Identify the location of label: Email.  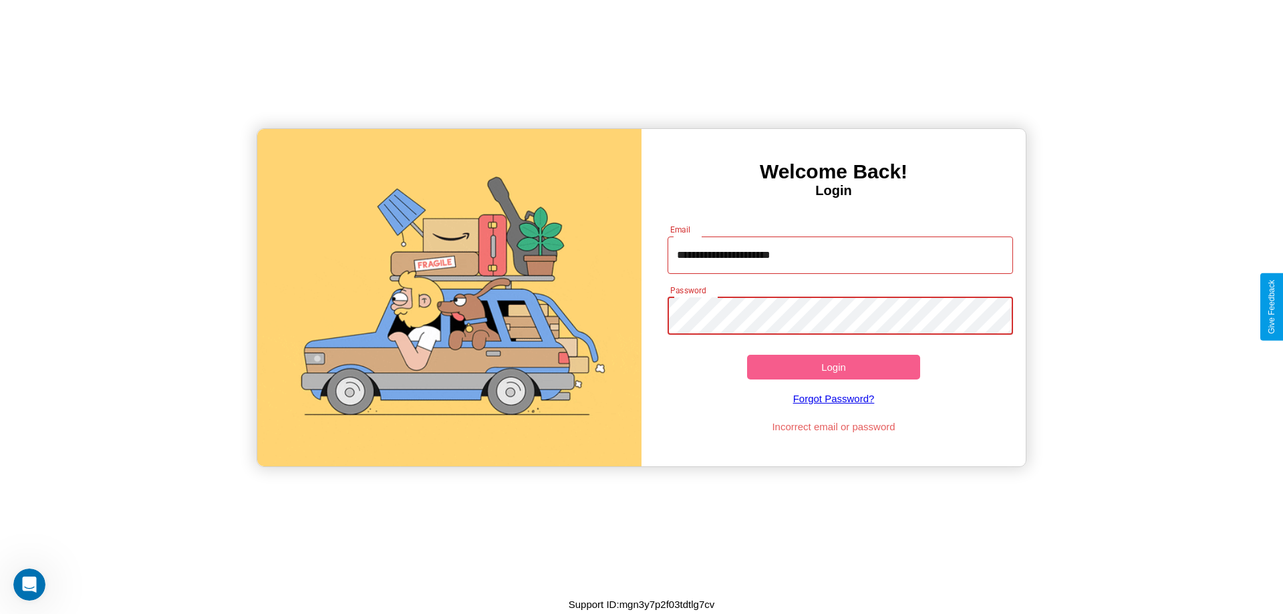
(680, 229).